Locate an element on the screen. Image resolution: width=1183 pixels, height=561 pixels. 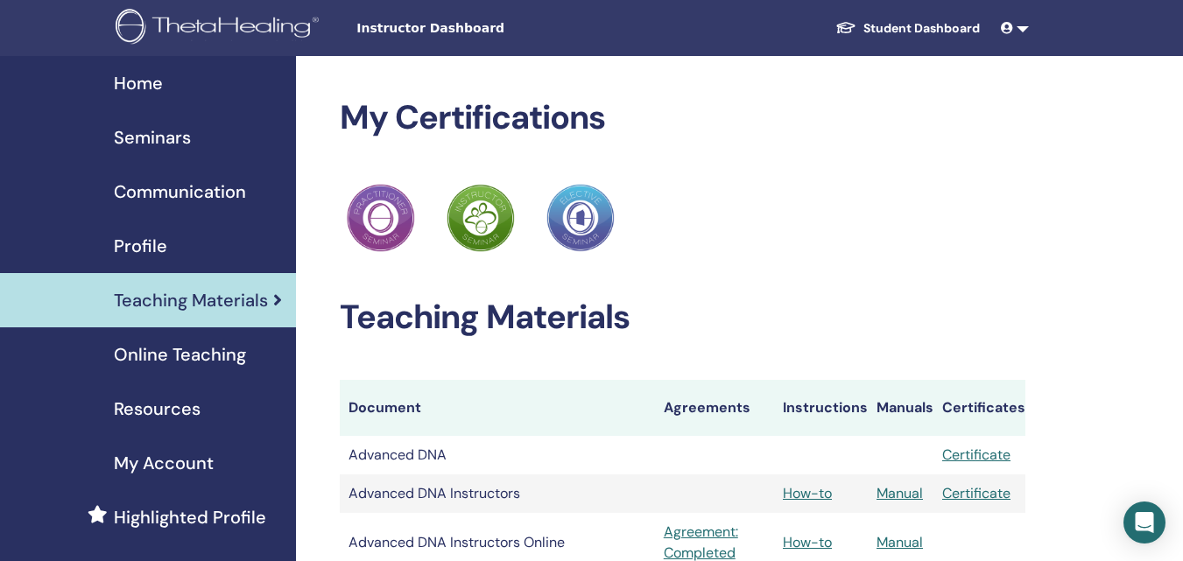
span: Resources is located at coordinates (157, 409).